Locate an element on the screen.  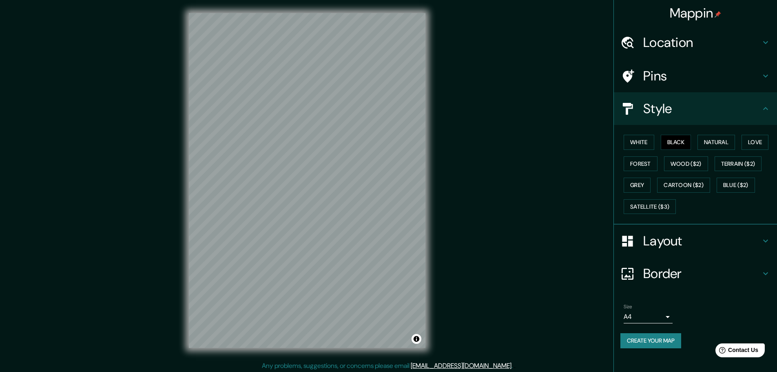
button: Black is located at coordinates (676, 142).